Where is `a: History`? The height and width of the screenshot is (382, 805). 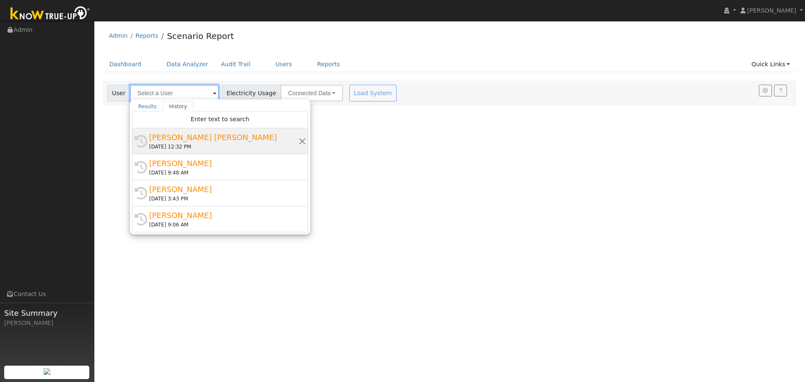 a: History is located at coordinates (178, 107).